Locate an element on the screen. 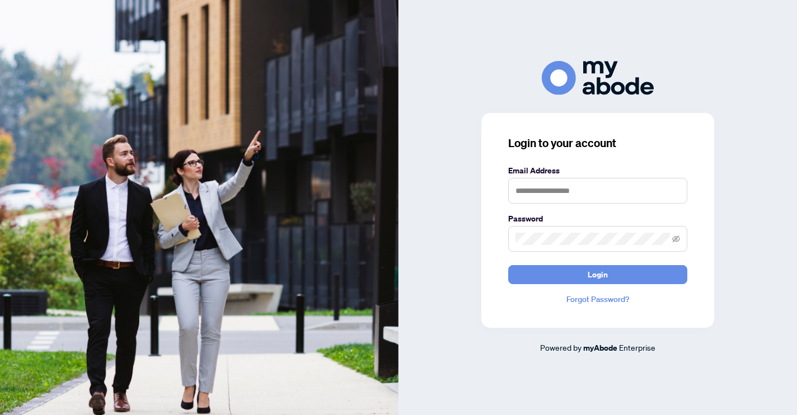  a: myAbode is located at coordinates (600, 348).